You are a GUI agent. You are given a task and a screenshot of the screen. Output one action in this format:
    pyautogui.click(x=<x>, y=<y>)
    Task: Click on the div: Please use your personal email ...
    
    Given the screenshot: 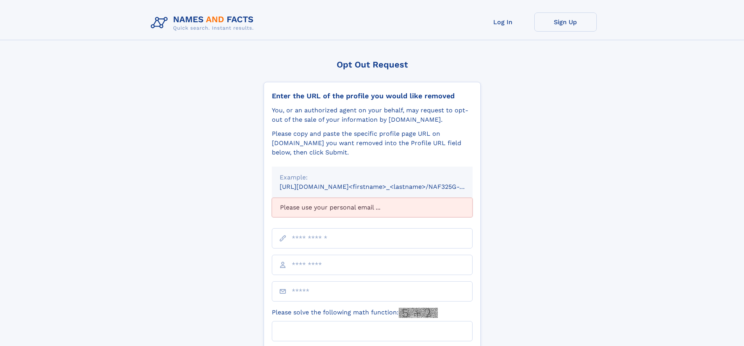 What is the action you would take?
    pyautogui.click(x=372, y=208)
    